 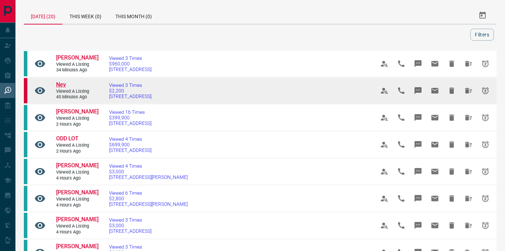 What do you see at coordinates (130, 64) in the screenshot?
I see `span: $960,000` at bounding box center [130, 64].